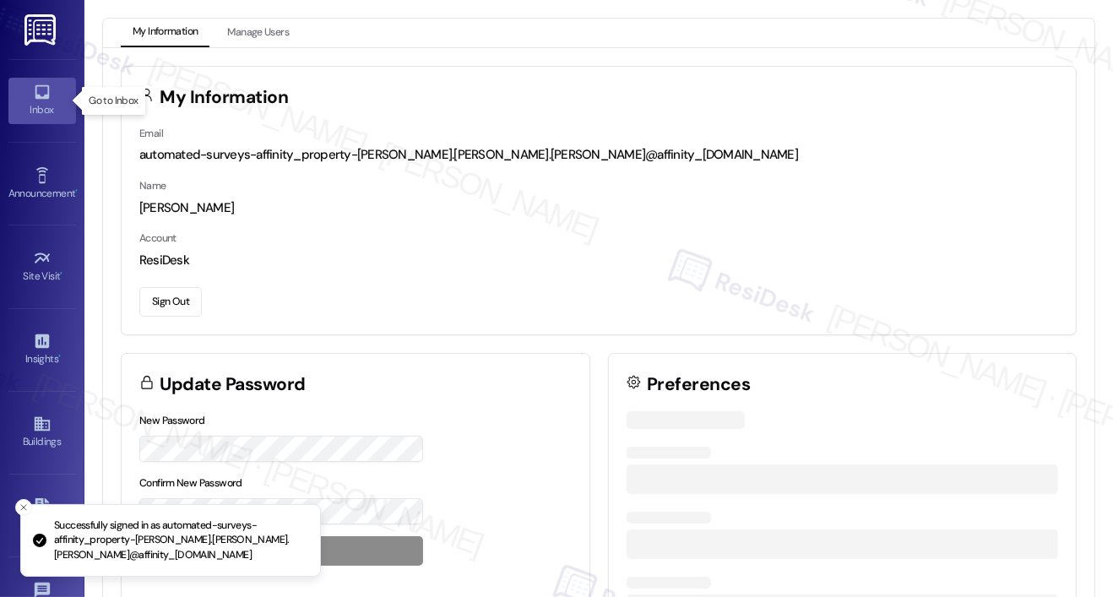 The width and height of the screenshot is (1113, 597). I want to click on p: Go to Inbox, so click(113, 101).